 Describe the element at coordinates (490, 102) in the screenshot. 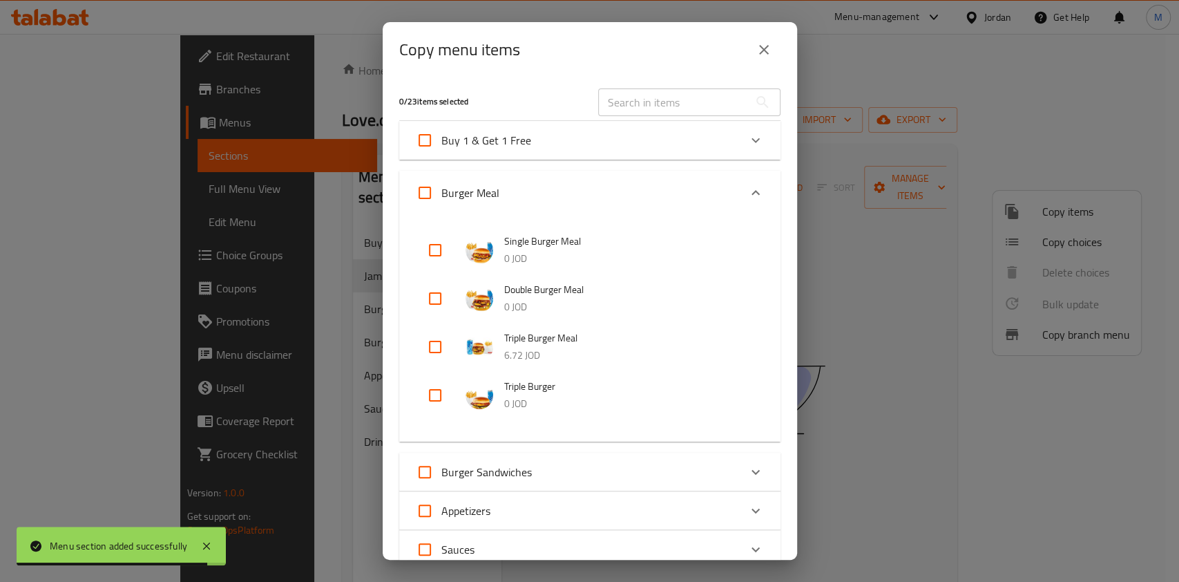

I see `h5: 0 / 23 items selected` at that location.